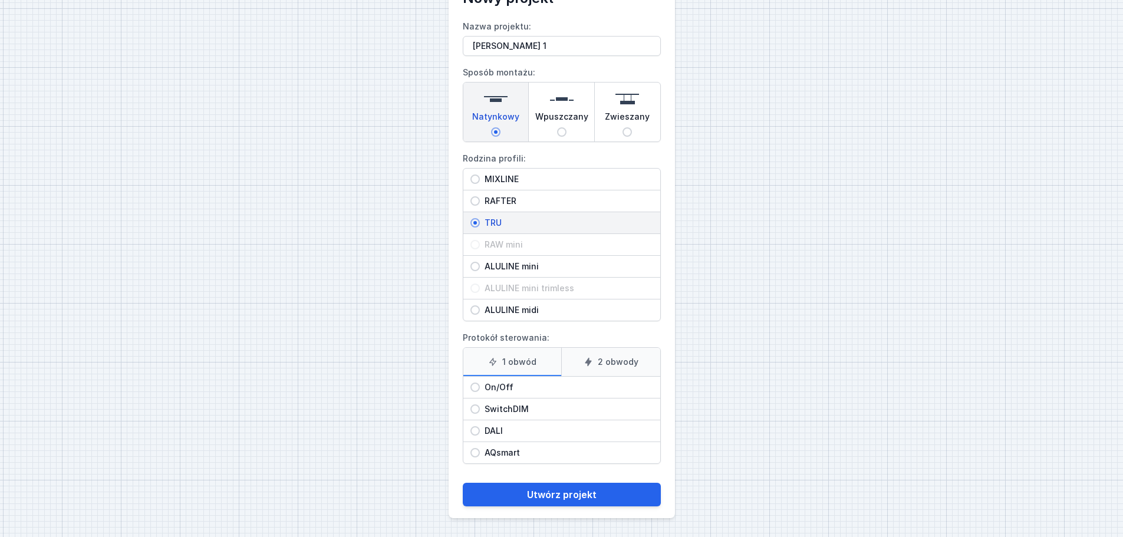  Describe the element at coordinates (562, 99) in the screenshot. I see `img: recessed.svg` at that location.